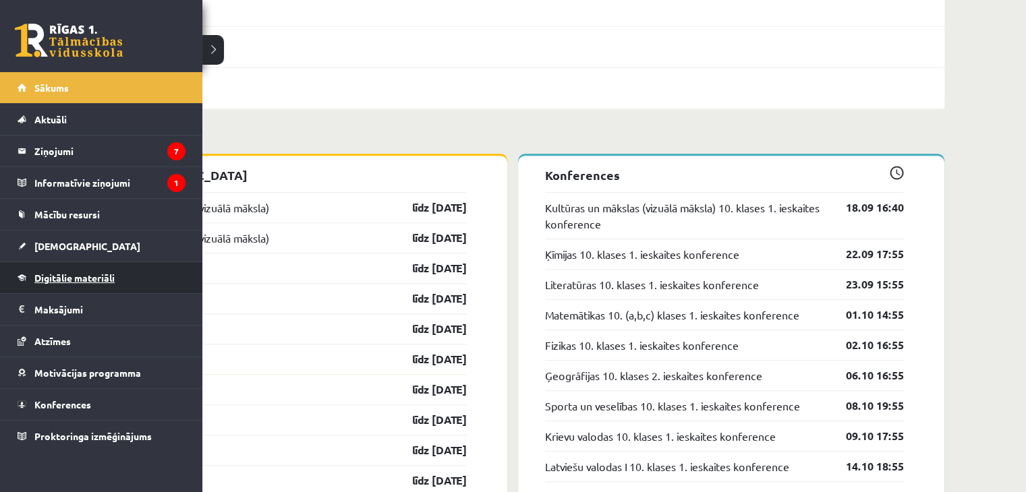 The width and height of the screenshot is (1026, 492). What do you see at coordinates (101, 373) in the screenshot?
I see `a: Motivācijas programma` at bounding box center [101, 373].